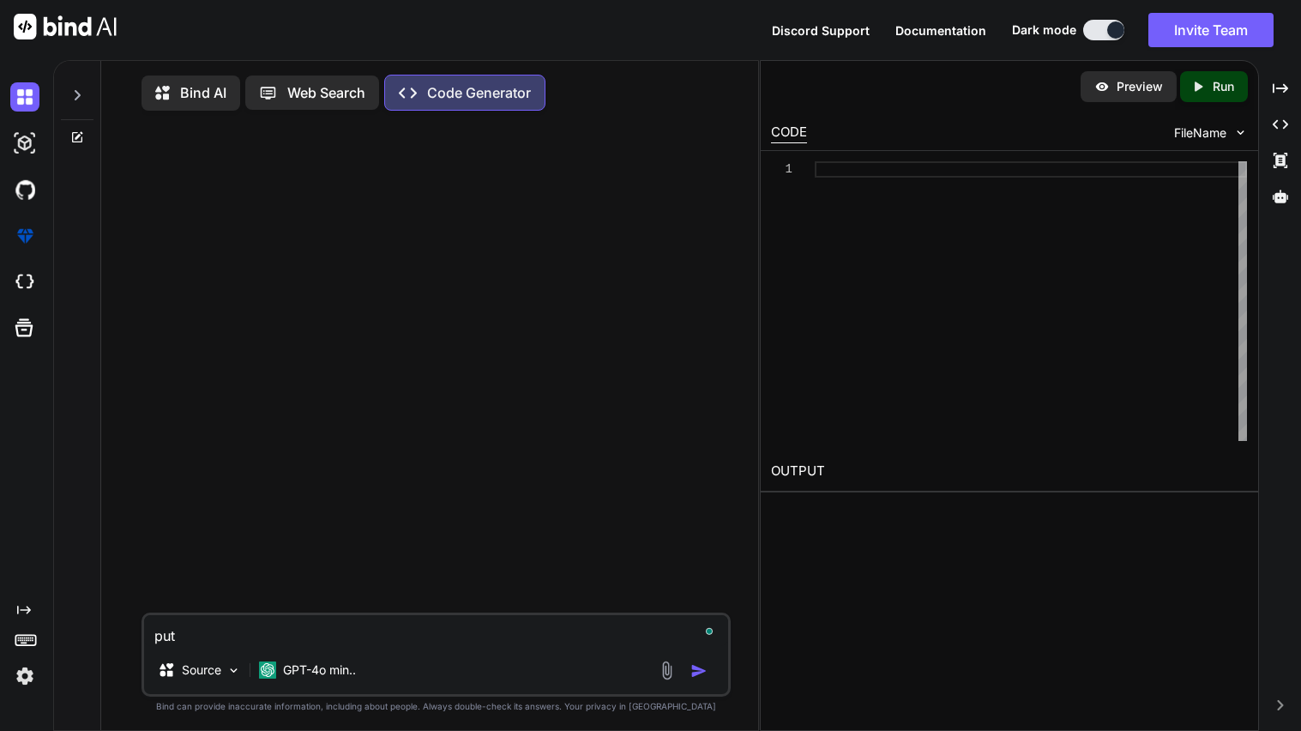 Image resolution: width=1301 pixels, height=731 pixels. Describe the element at coordinates (1200, 133) in the screenshot. I see `span: FileName` at that location.